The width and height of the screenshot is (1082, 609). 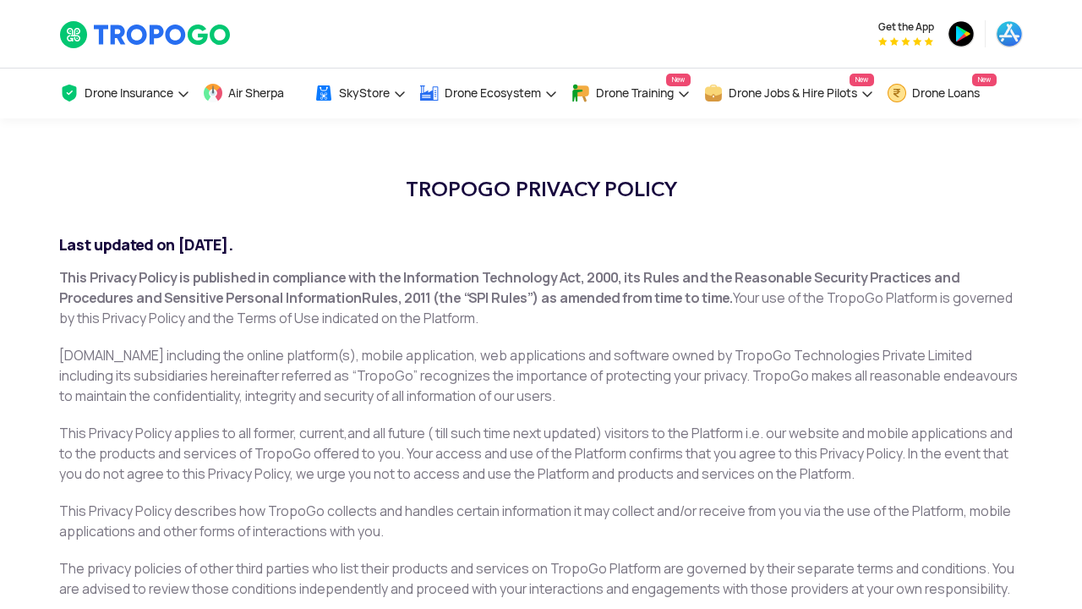 I want to click on a: Drone Insurance, so click(x=124, y=93).